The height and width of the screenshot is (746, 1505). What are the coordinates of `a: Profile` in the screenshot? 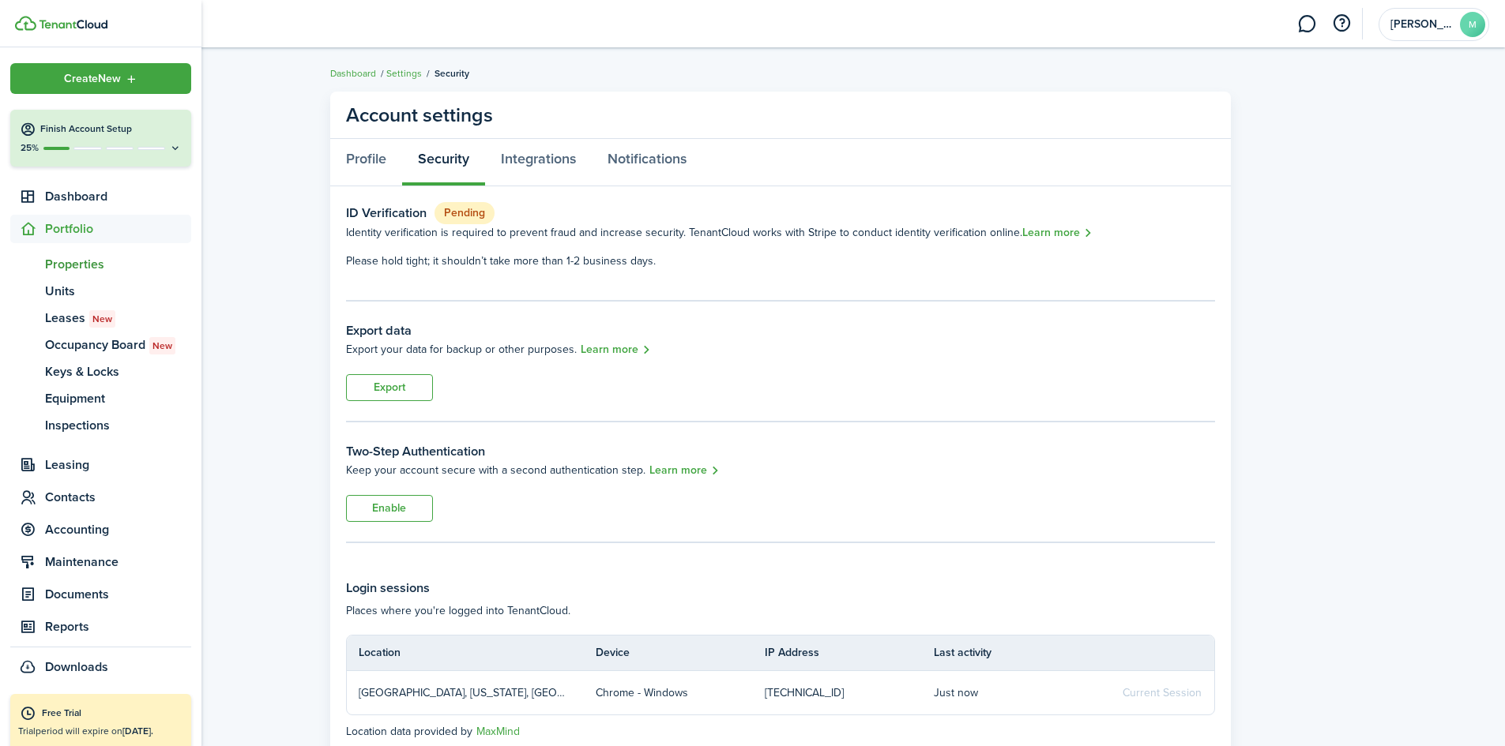 It's located at (366, 163).